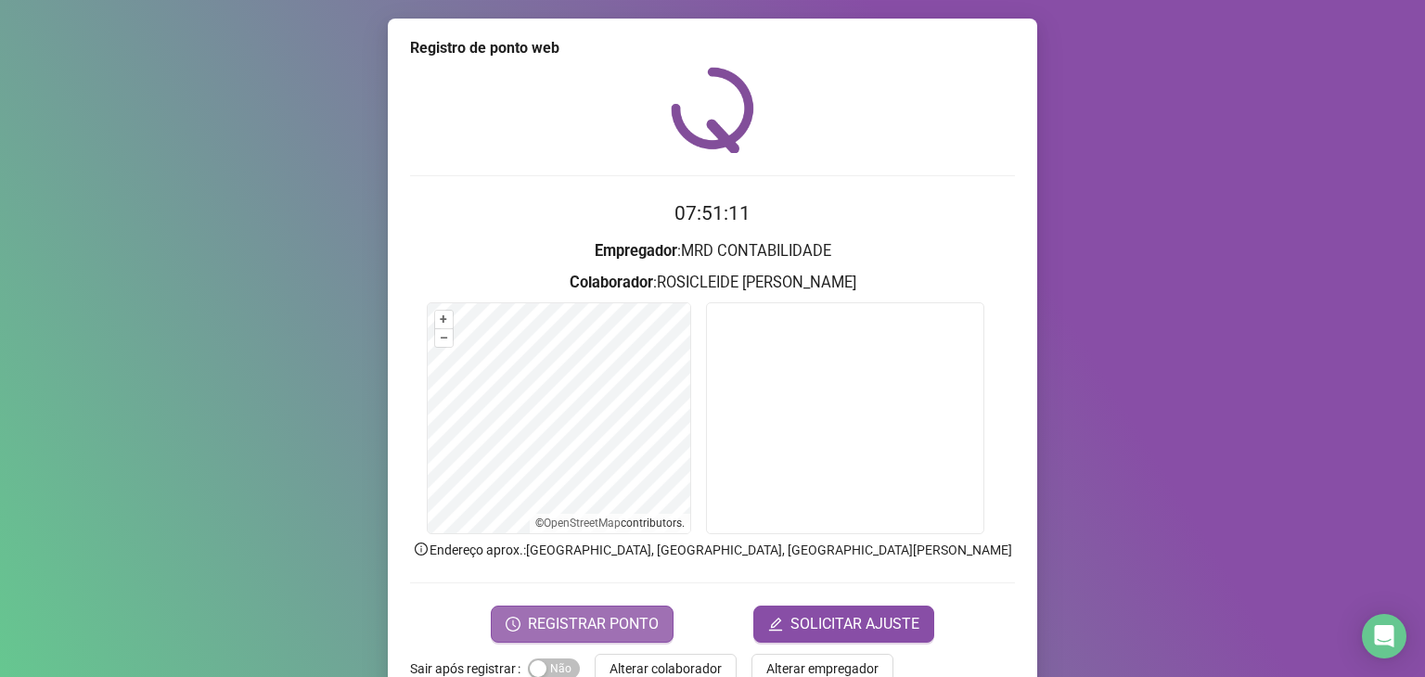  Describe the element at coordinates (610, 523) in the screenshot. I see `li: © contributors.` at that location.